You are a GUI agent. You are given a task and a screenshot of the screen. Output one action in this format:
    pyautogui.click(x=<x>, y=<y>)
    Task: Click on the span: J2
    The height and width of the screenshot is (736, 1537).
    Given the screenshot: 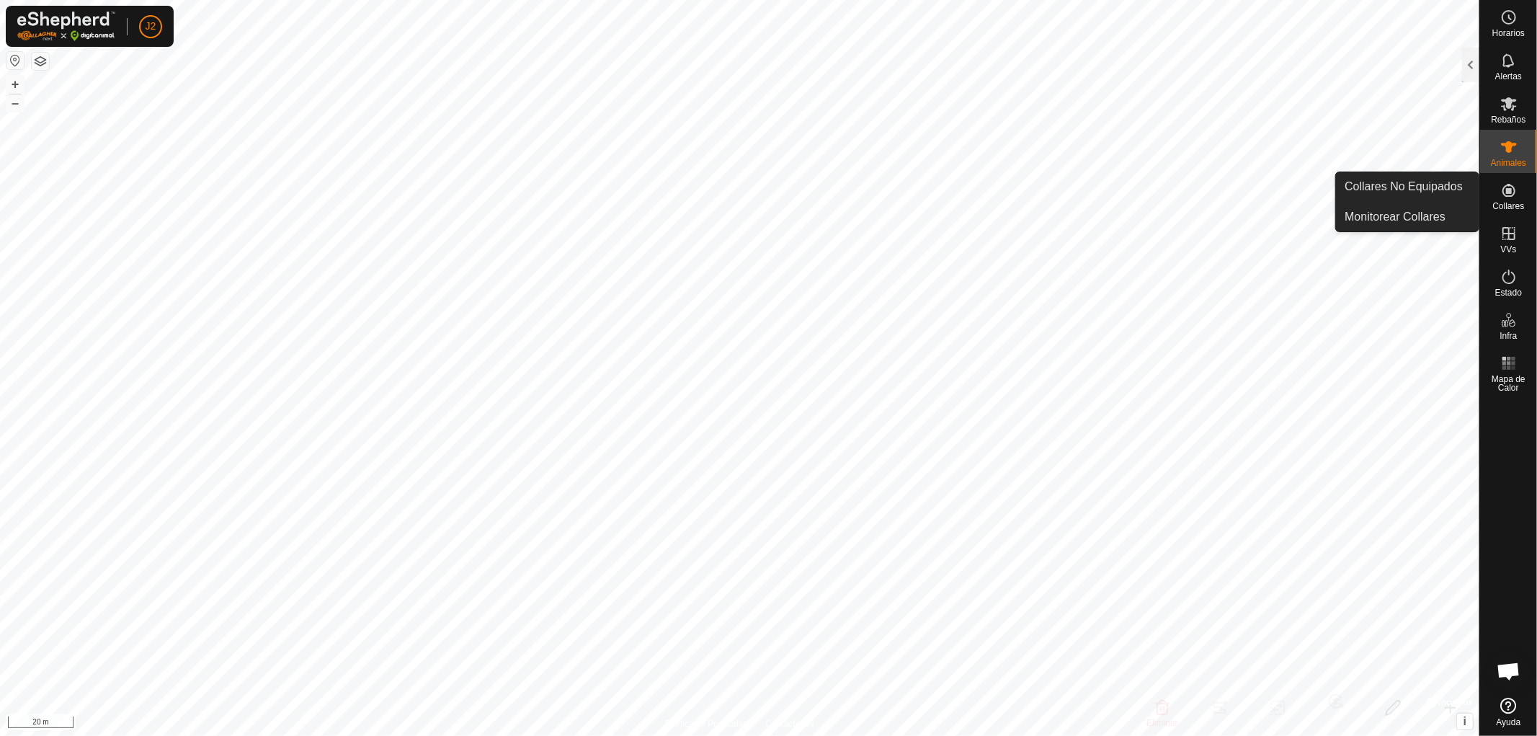 What is the action you would take?
    pyautogui.click(x=151, y=26)
    